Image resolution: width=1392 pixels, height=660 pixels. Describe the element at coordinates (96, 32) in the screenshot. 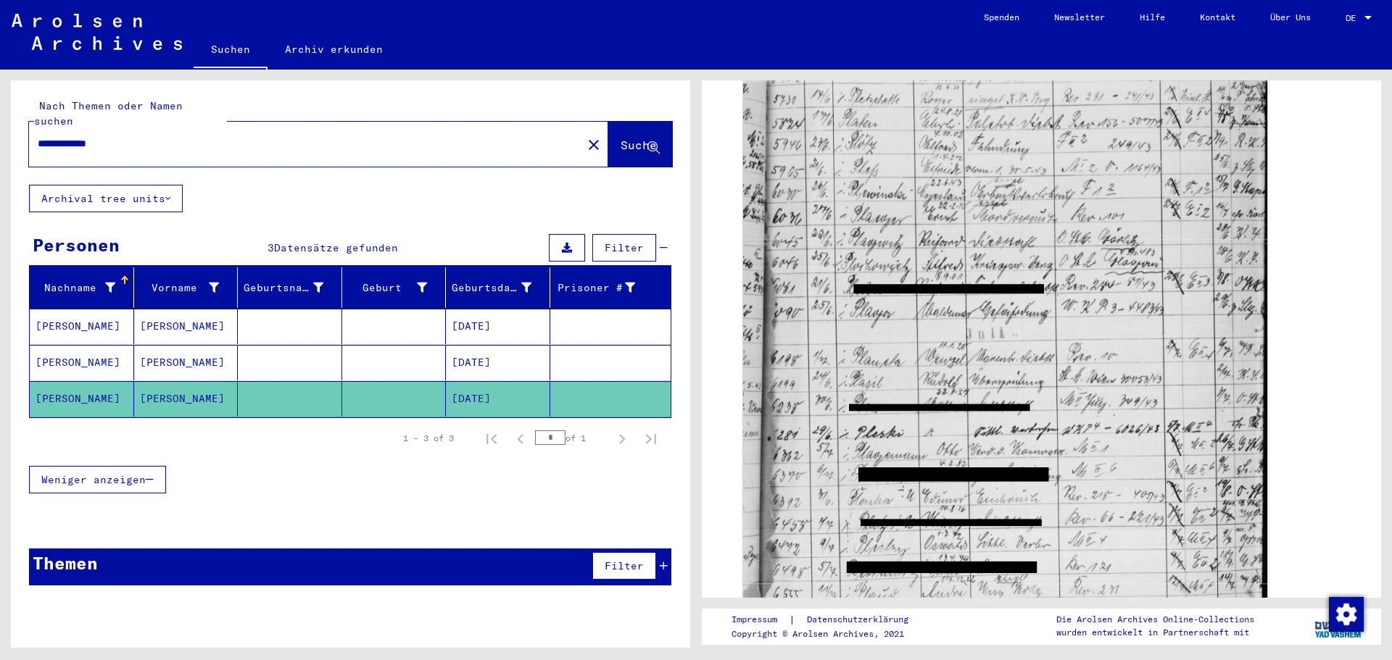

I see `img: Arolsen_neg.svg` at that location.